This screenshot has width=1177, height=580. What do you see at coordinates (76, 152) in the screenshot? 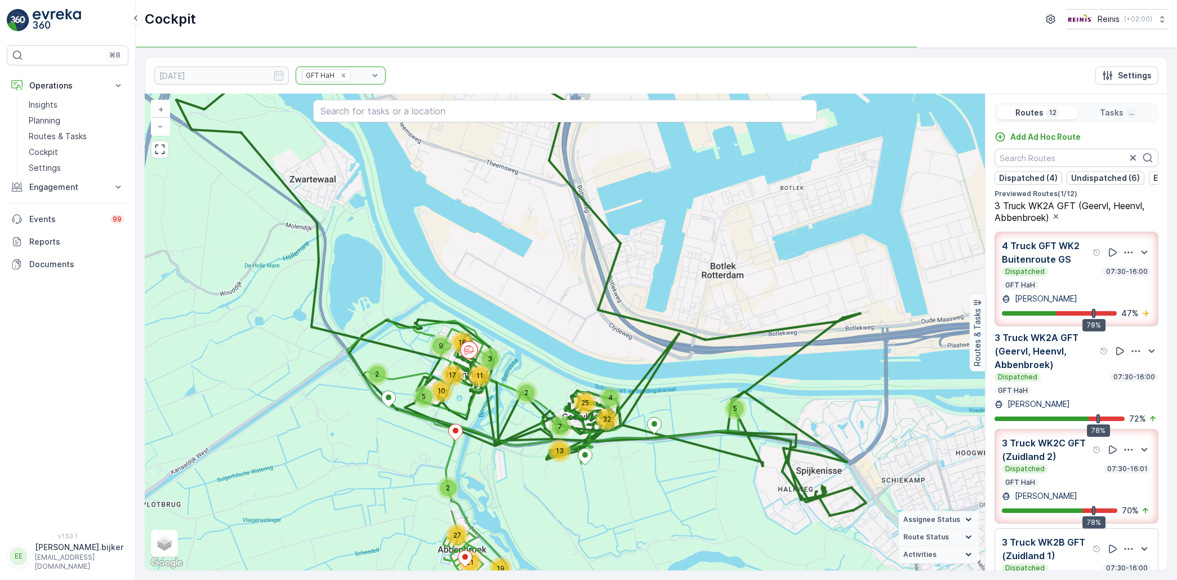
I see `a: Cockpit` at bounding box center [76, 152].